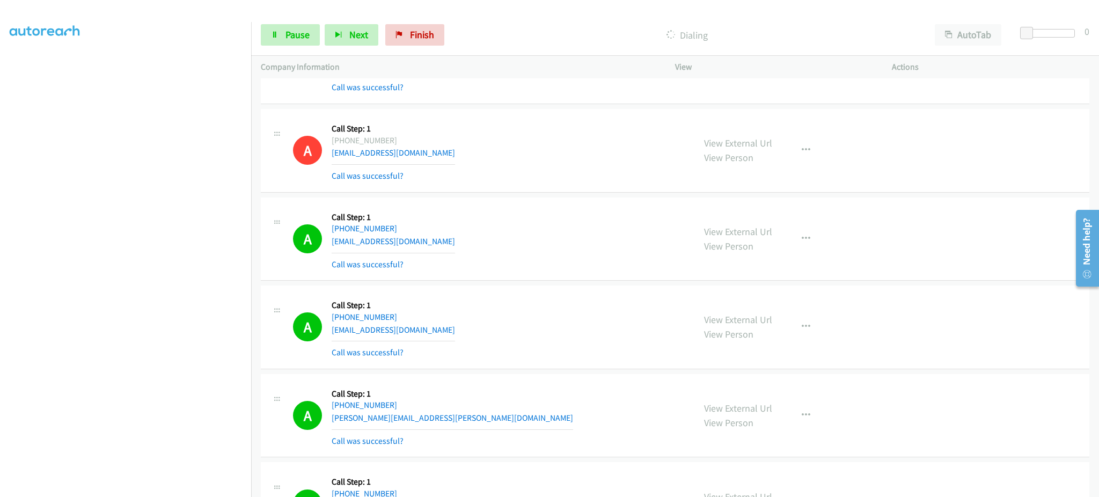 This screenshot has height=497, width=1099. Describe the element at coordinates (422, 34) in the screenshot. I see `span: Finish` at that location.